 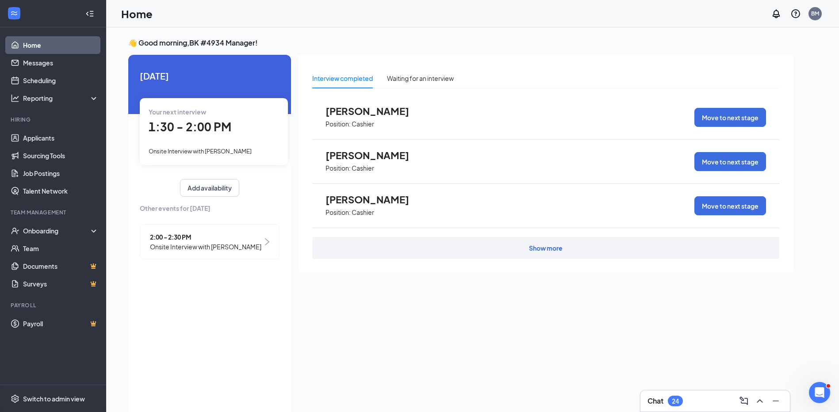 I want to click on button: Add availability, so click(x=210, y=188).